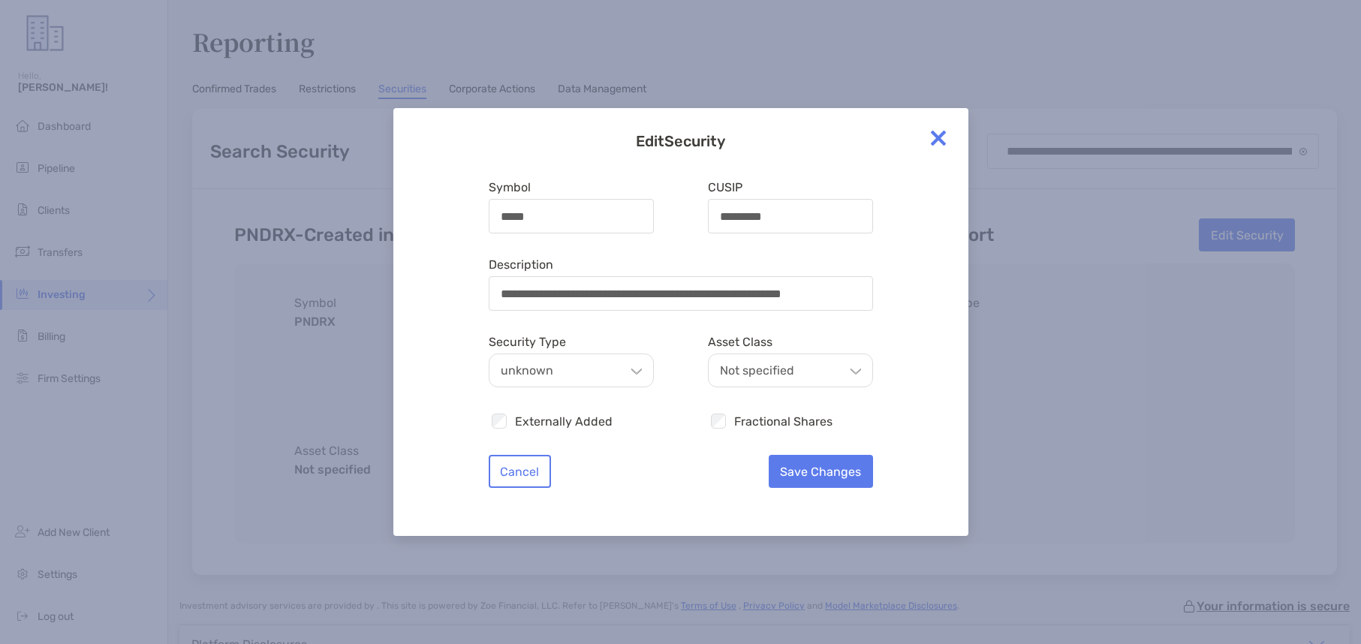 Image resolution: width=1361 pixels, height=644 pixels. Describe the element at coordinates (527, 342) in the screenshot. I see `label: Security Type` at that location.